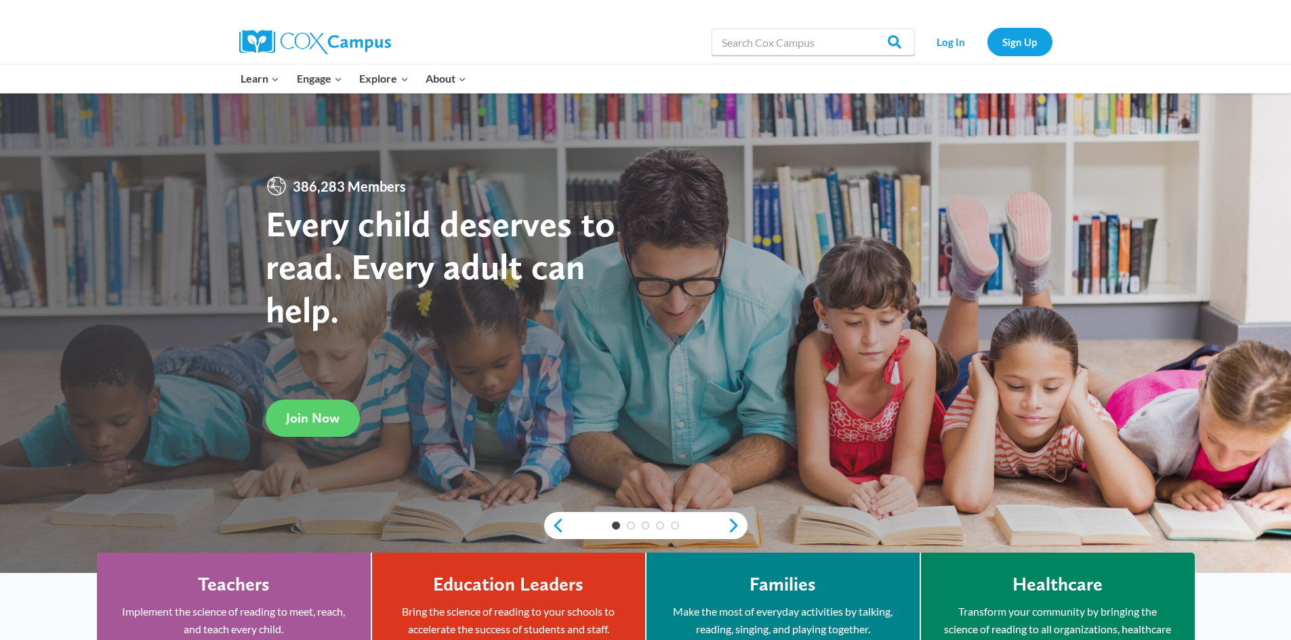 This screenshot has width=1291, height=640. What do you see at coordinates (616, 526) in the screenshot?
I see `a: 1` at bounding box center [616, 526].